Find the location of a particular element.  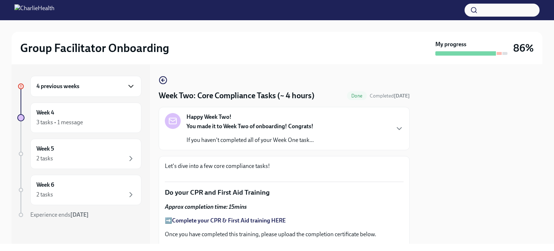

span: October 3rd, 2025 14:25 is located at coordinates (390, 96).